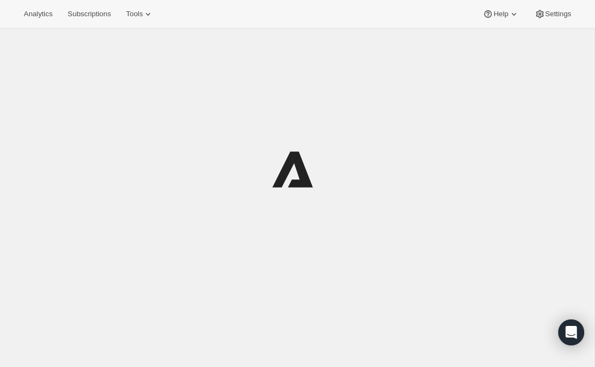  Describe the element at coordinates (139, 14) in the screenshot. I see `button: Tools` at that location.